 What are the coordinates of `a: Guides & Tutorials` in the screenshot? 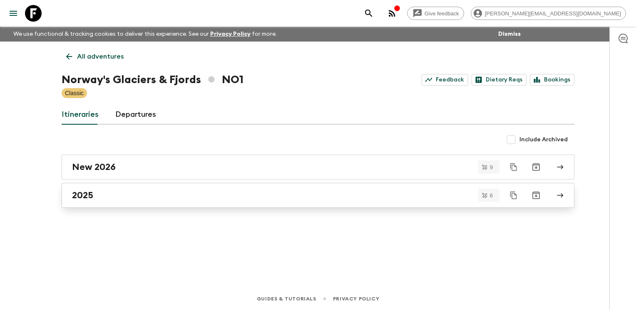 It's located at (286, 299).